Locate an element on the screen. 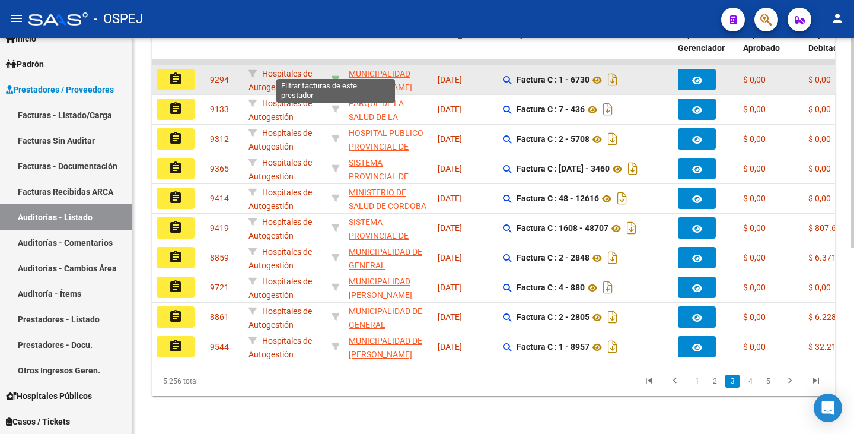 This screenshot has height=434, width=854. strong: Factura C : 2 - 5708 is located at coordinates (553, 139).